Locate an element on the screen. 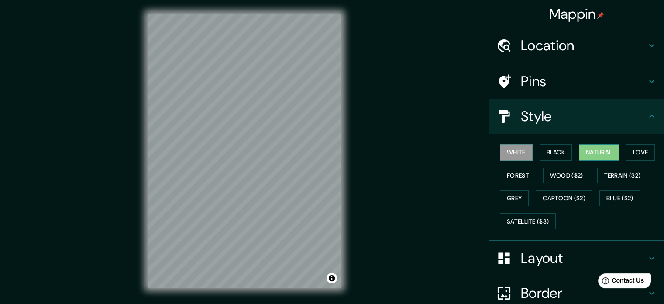 The image size is (664, 304). h4: Layout is located at coordinates (584, 258).